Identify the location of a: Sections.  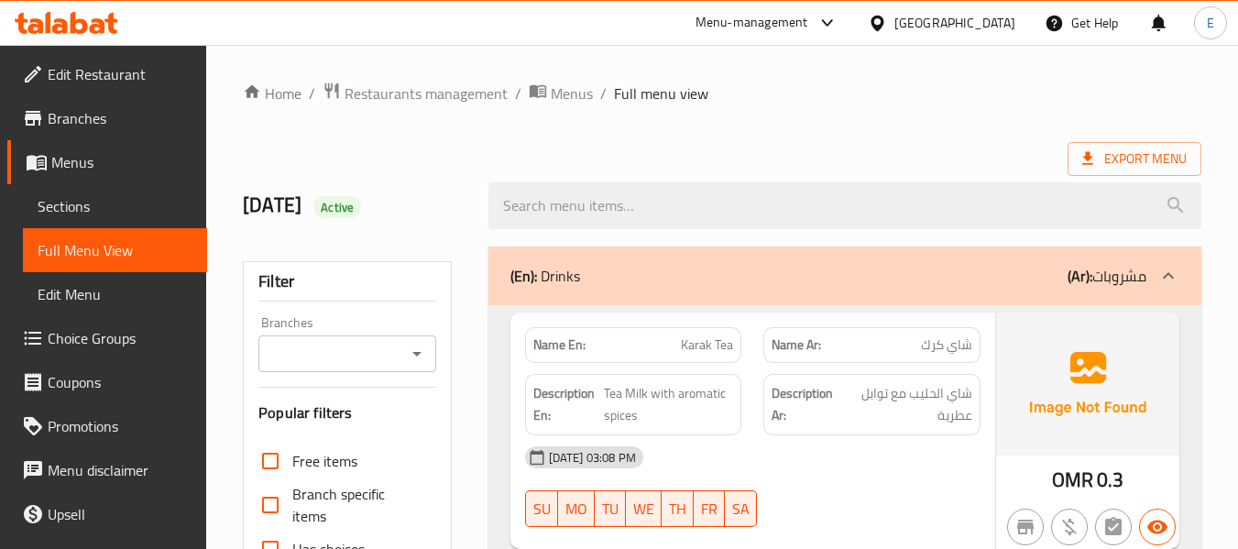
(115, 206).